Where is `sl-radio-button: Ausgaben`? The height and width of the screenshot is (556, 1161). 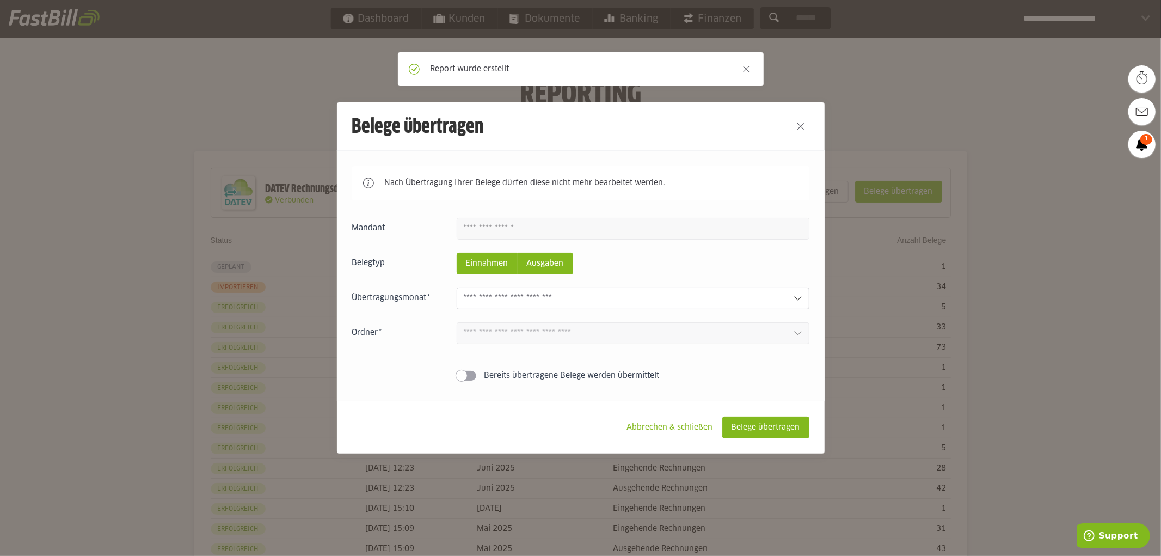
sl-radio-button: Ausgaben is located at coordinates (545, 263).